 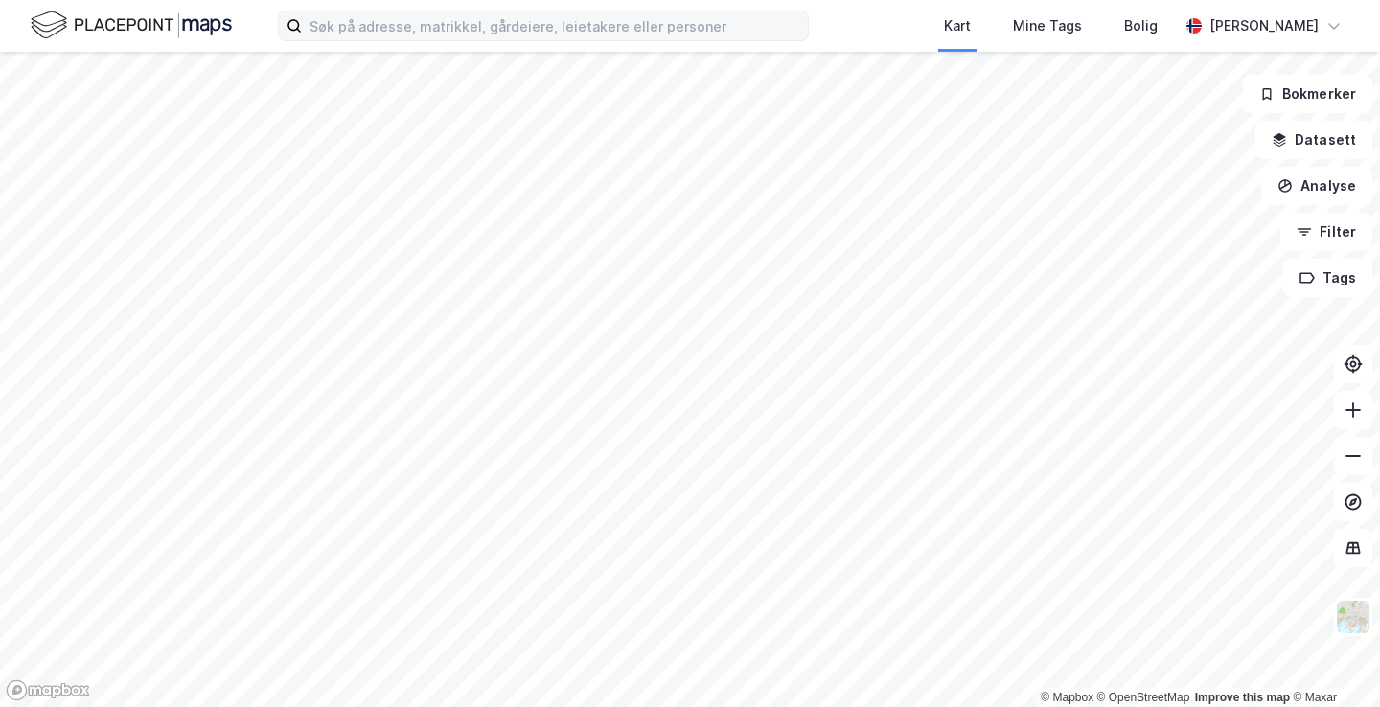 What do you see at coordinates (1140, 26) in the screenshot?
I see `div: Bolig` at bounding box center [1140, 26].